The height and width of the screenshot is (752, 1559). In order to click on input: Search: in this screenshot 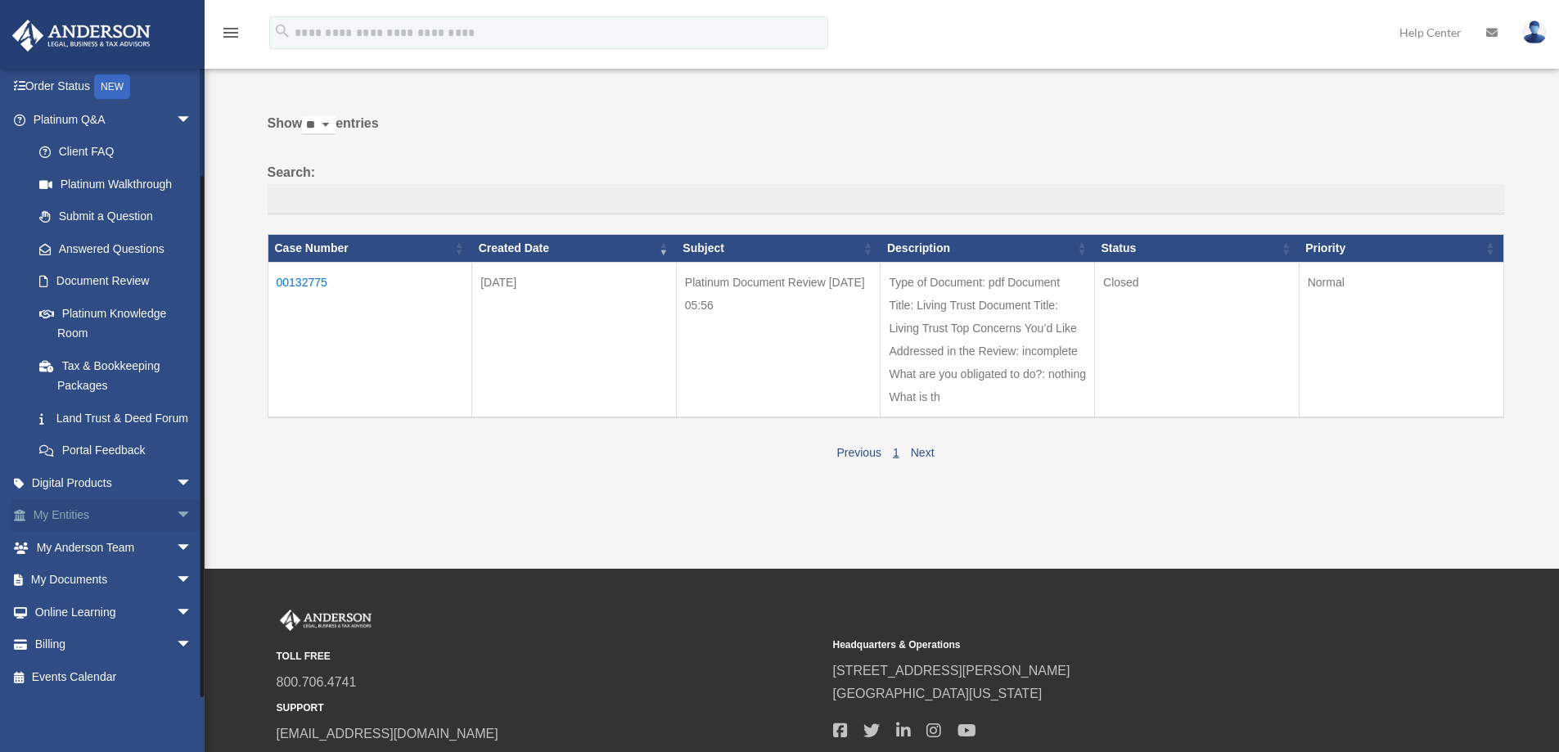, I will do `click(886, 200)`.